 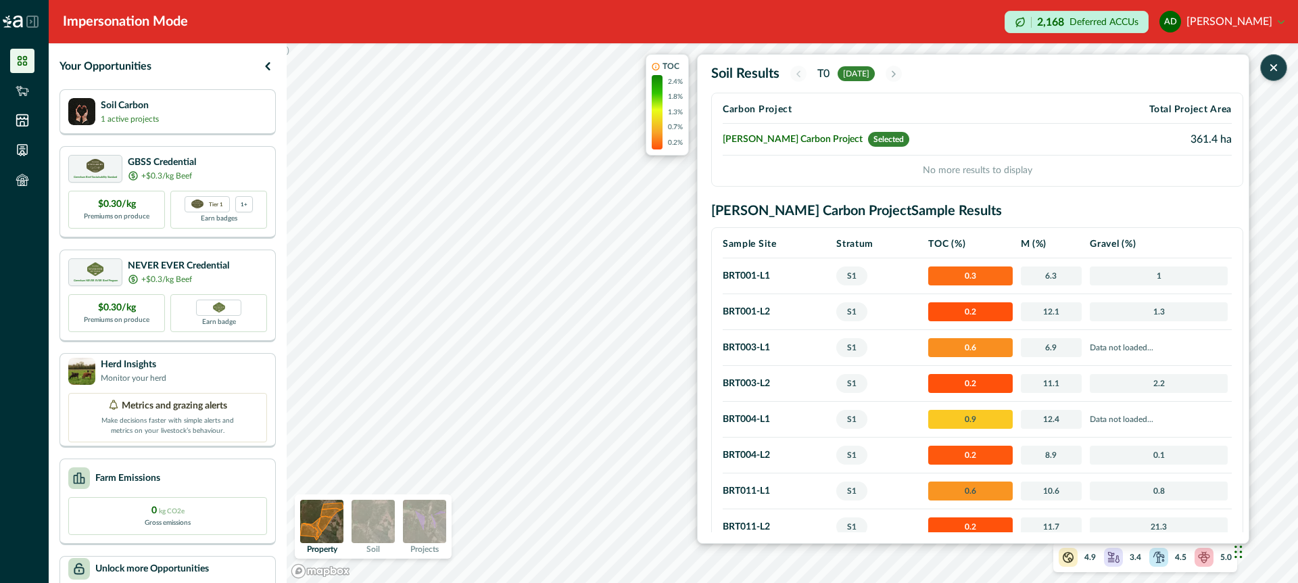 What do you see at coordinates (675, 127) in the screenshot?
I see `p: 0.7%` at bounding box center [675, 127].